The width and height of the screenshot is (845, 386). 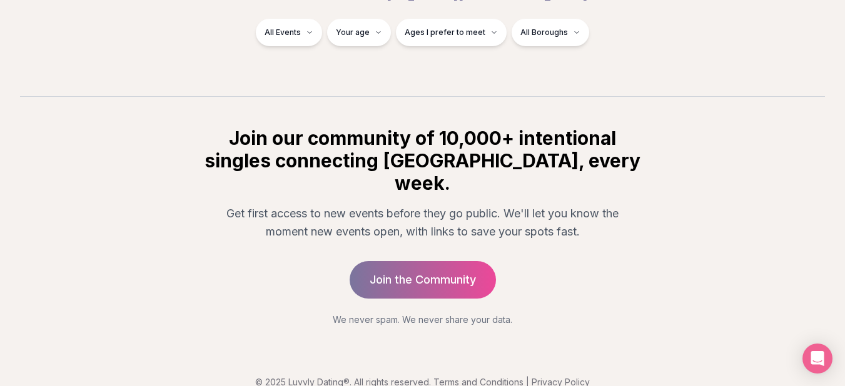 I want to click on div: Open Intercom Messenger, so click(x=817, y=359).